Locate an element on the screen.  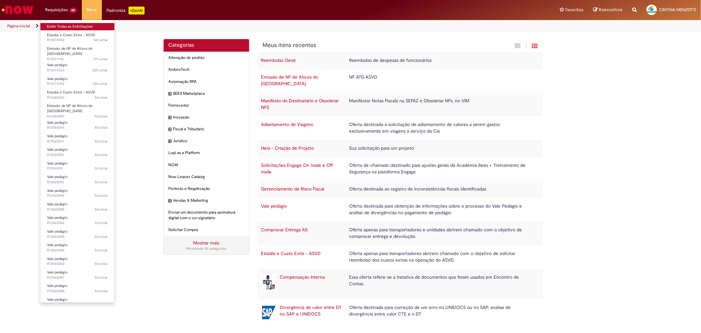
span: R13565006 is located at coordinates (77, 223).